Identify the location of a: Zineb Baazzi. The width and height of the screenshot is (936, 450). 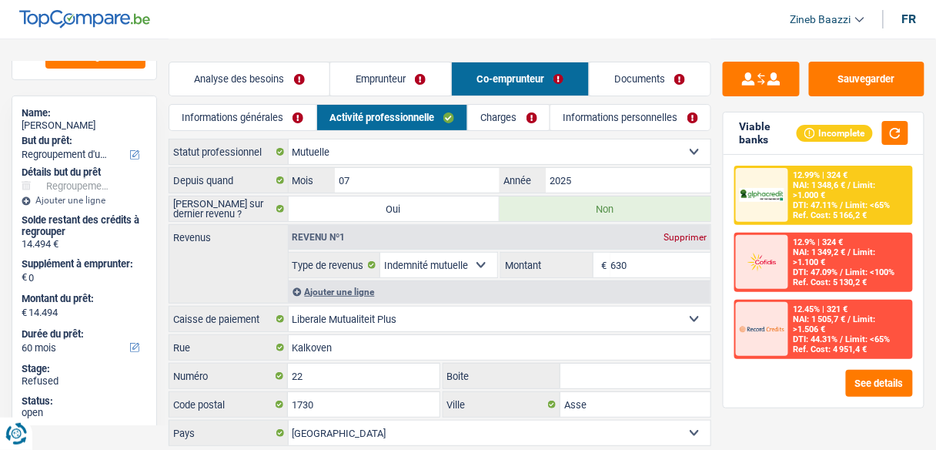
(821, 19).